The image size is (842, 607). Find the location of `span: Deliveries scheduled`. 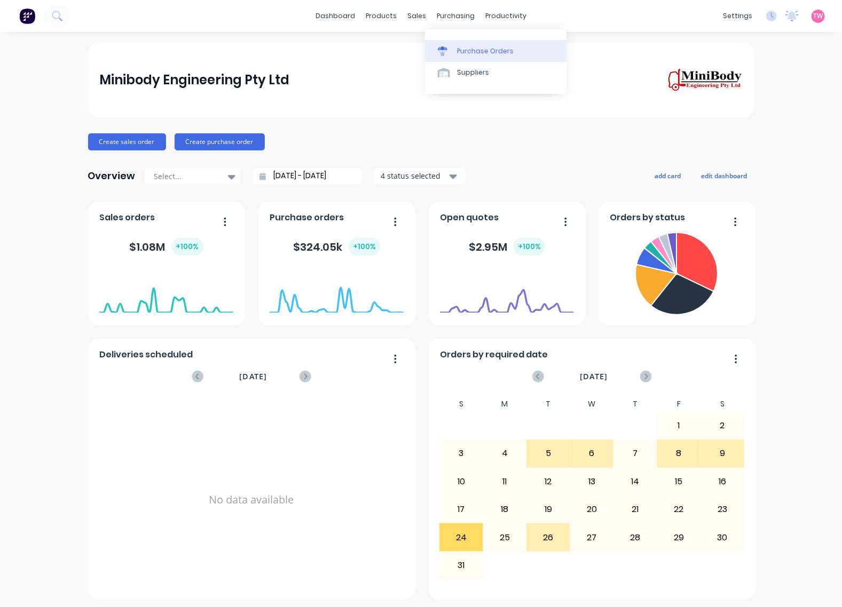

span: Deliveries scheduled is located at coordinates (146, 355).